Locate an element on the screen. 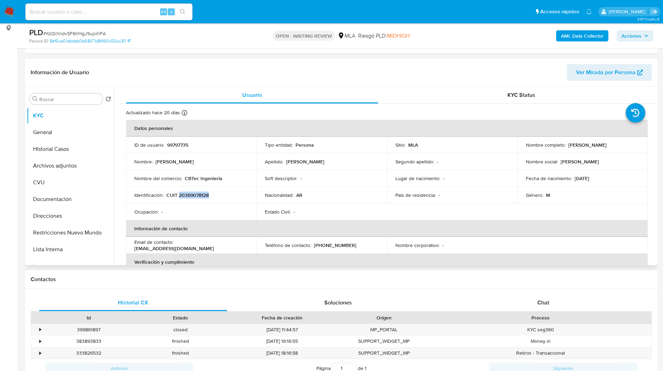 The width and height of the screenshot is (663, 371). th: Información de contacto is located at coordinates (387, 228).